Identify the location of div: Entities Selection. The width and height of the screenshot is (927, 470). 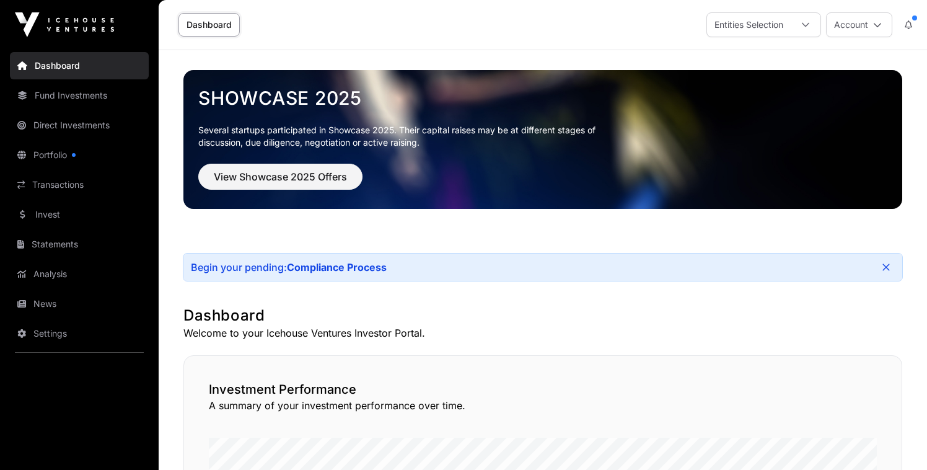
(748, 25).